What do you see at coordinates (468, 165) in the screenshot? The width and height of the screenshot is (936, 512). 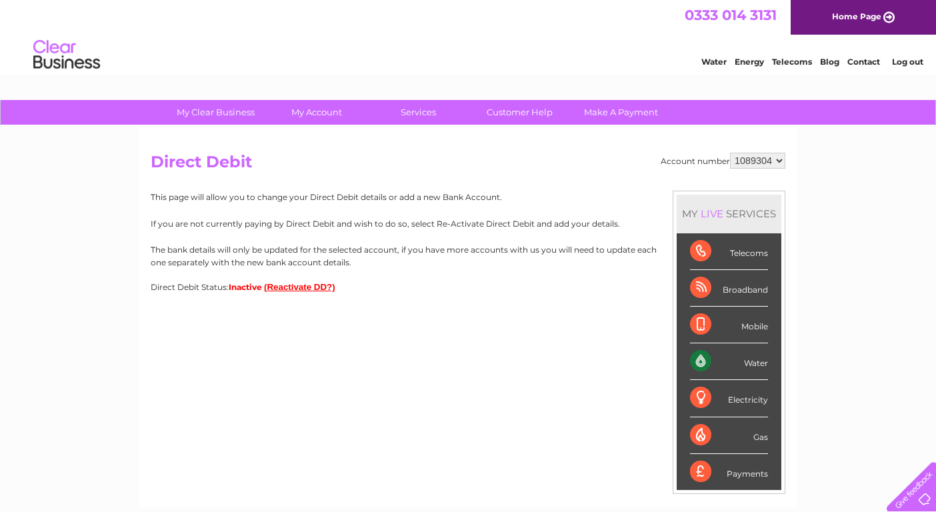 I see `h2: Direct Debit` at bounding box center [468, 165].